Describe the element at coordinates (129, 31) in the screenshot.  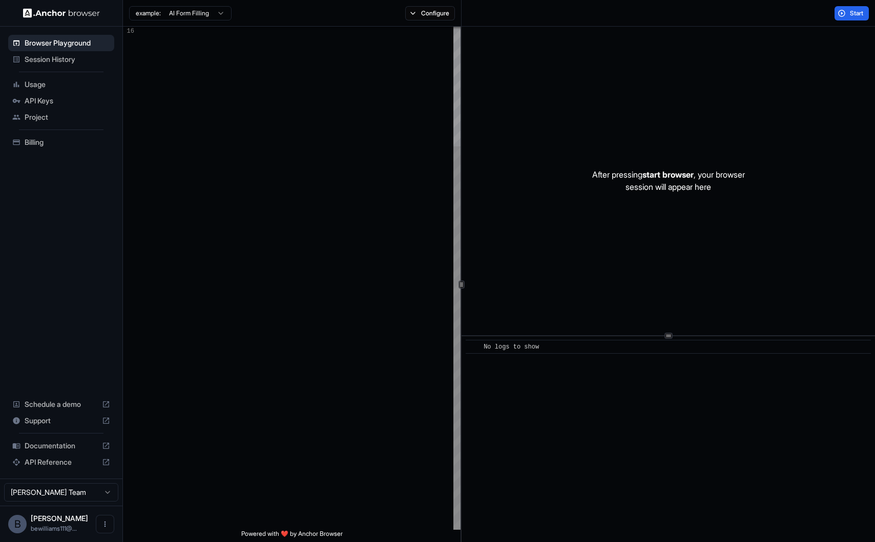
I see `div: 16` at that location.